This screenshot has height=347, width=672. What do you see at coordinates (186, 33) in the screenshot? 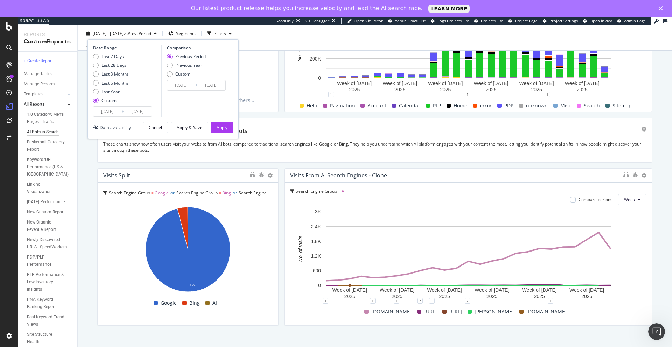
I see `span: Segments` at bounding box center [186, 33].